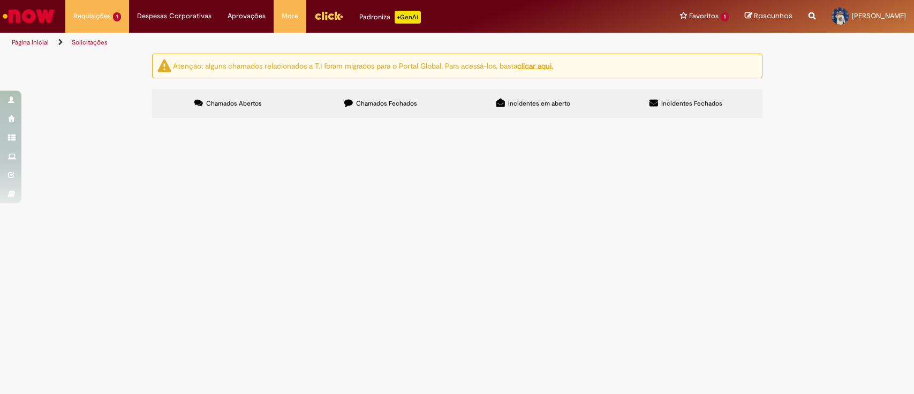 This screenshot has height=394, width=914. What do you see at coordinates (390, 17) in the screenshot?
I see `div: Padroniza` at bounding box center [390, 17].